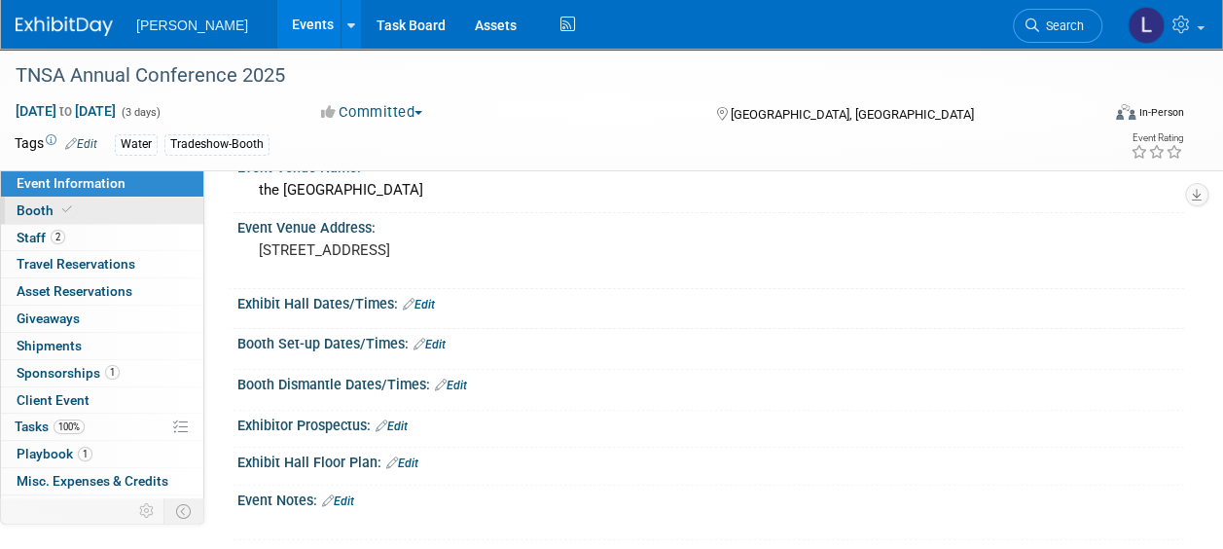 Image resolution: width=1223 pixels, height=549 pixels. I want to click on div: Event Format, so click(1099, 116).